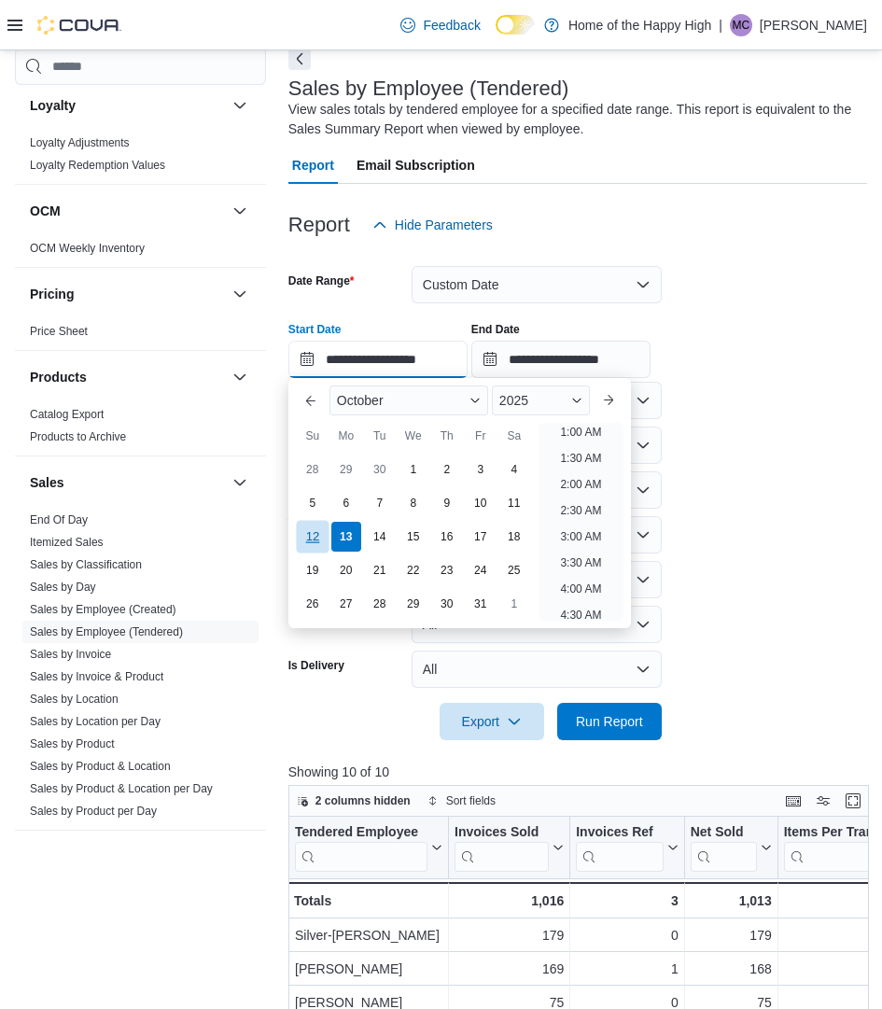 This screenshot has height=1009, width=882. I want to click on div: day-23, so click(447, 570).